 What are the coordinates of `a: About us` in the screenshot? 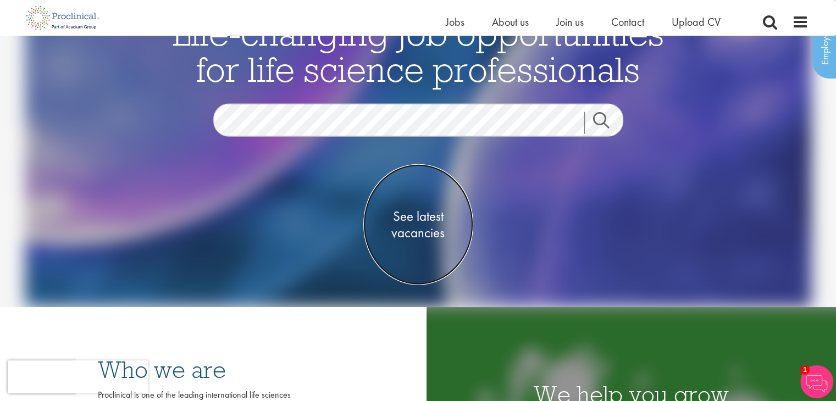 It's located at (510, 22).